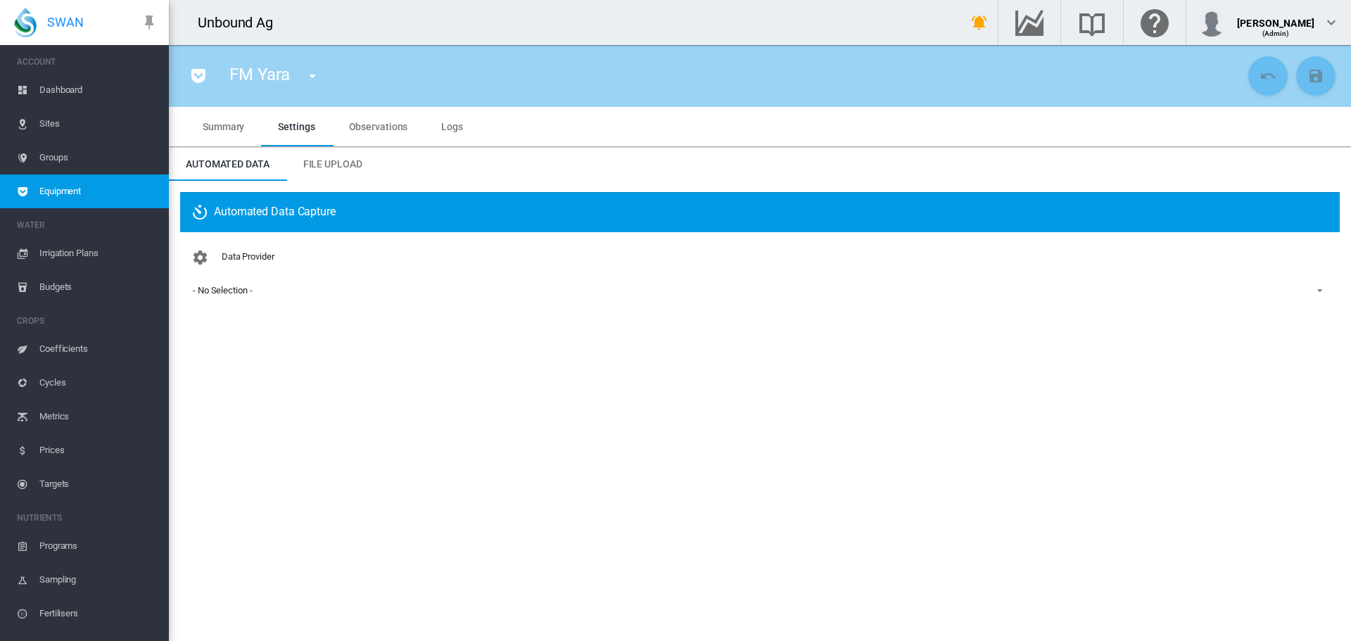 Image resolution: width=1351 pixels, height=641 pixels. I want to click on img: profile.jpg, so click(1212, 23).